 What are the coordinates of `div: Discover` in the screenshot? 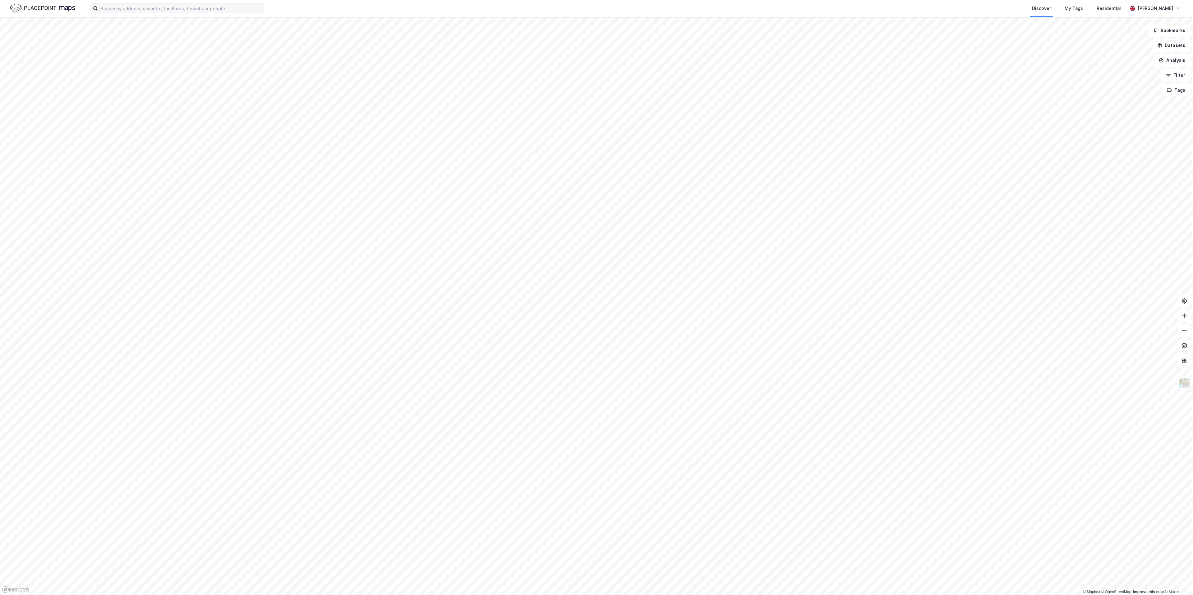 It's located at (1042, 8).